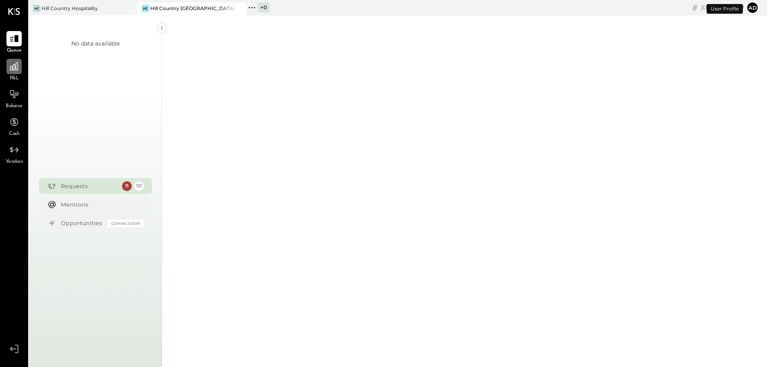 Image resolution: width=767 pixels, height=367 pixels. What do you see at coordinates (14, 106) in the screenshot?
I see `span: Balance` at bounding box center [14, 106].